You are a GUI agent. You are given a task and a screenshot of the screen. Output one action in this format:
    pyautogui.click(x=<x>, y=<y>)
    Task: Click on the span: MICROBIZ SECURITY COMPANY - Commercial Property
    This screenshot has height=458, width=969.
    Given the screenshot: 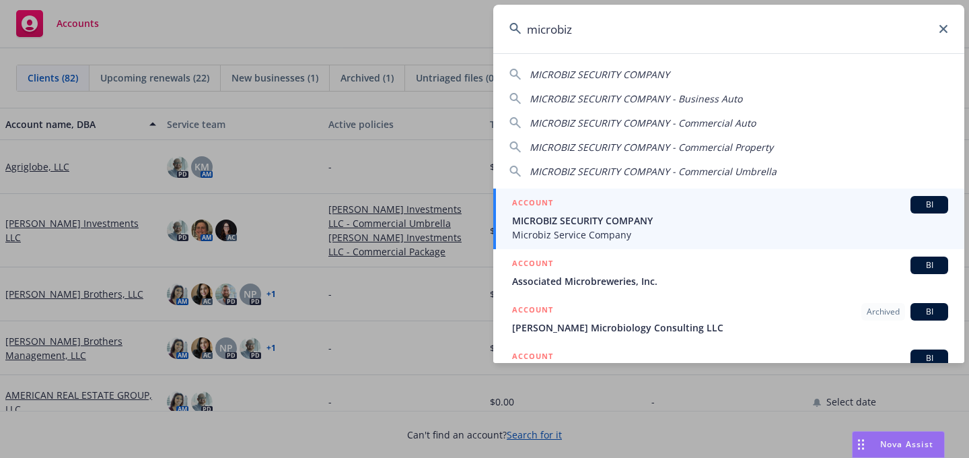 What is the action you would take?
    pyautogui.click(x=651, y=147)
    